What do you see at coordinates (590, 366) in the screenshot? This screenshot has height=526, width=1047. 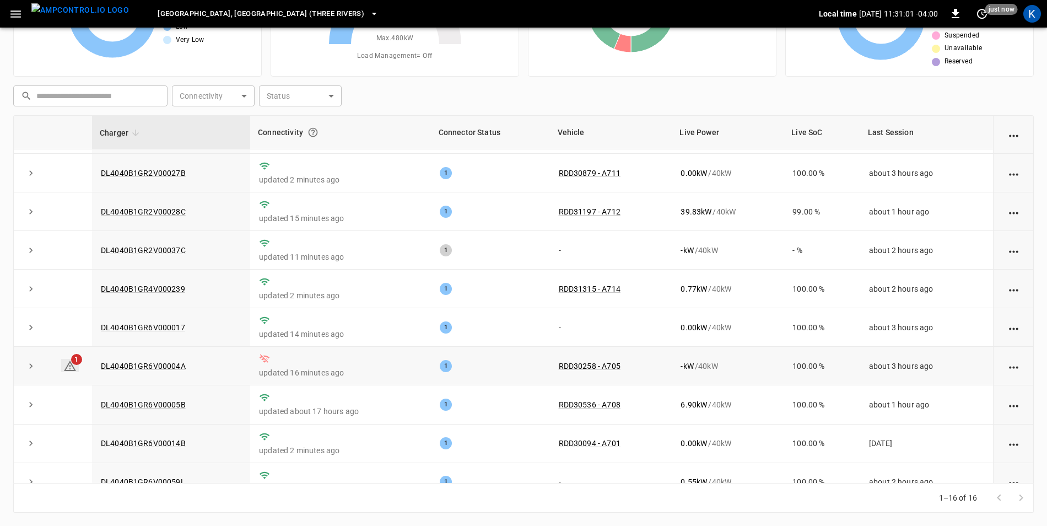 I see `a: RDD30258 - A705` at bounding box center [590, 366].